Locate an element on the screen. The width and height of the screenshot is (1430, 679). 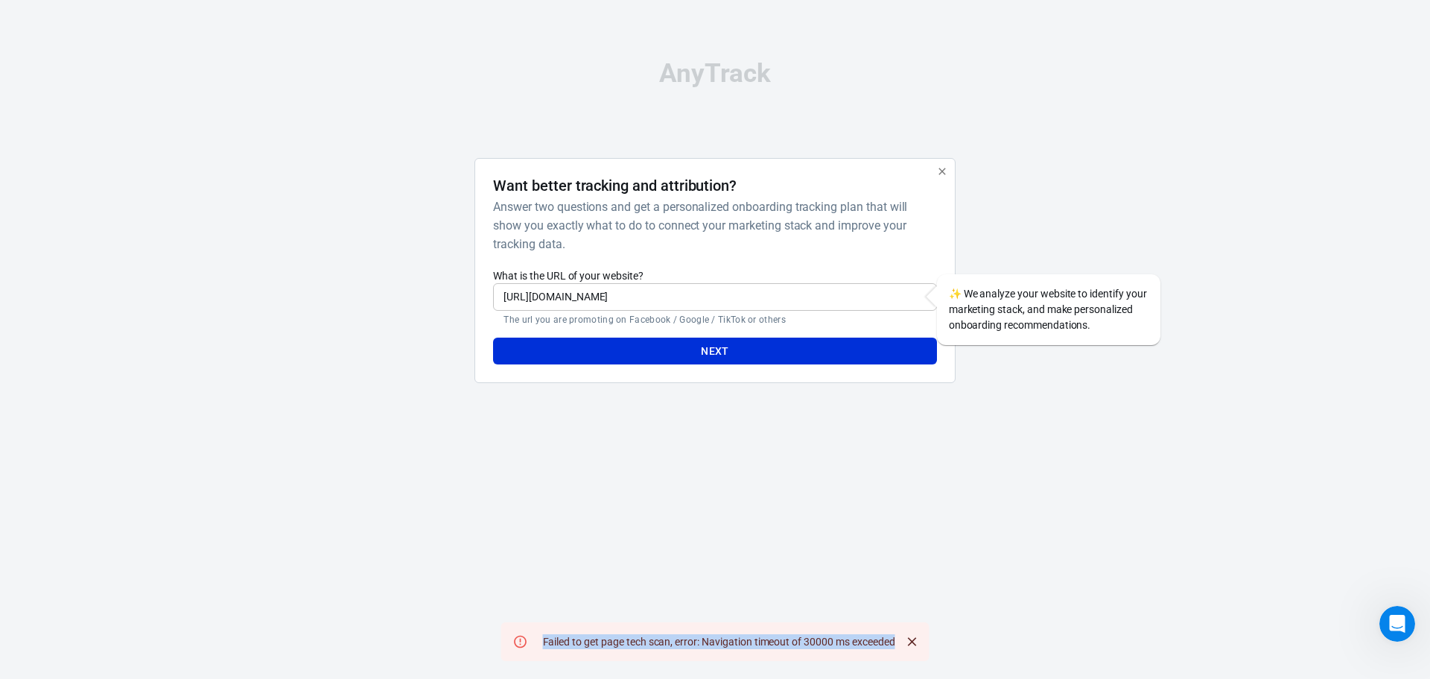
h4: Want better tracking and attribution? is located at coordinates (615, 186).